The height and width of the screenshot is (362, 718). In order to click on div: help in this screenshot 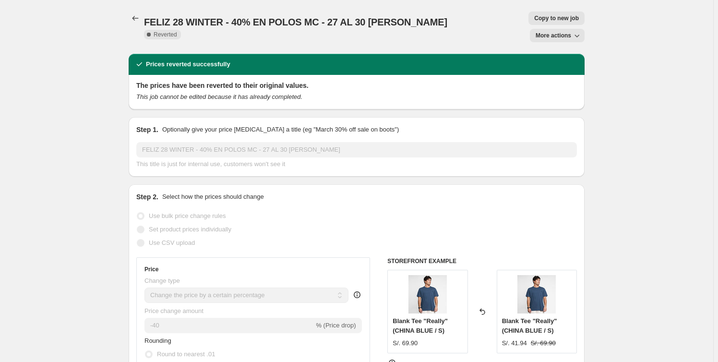, I will do `click(357, 295)`.